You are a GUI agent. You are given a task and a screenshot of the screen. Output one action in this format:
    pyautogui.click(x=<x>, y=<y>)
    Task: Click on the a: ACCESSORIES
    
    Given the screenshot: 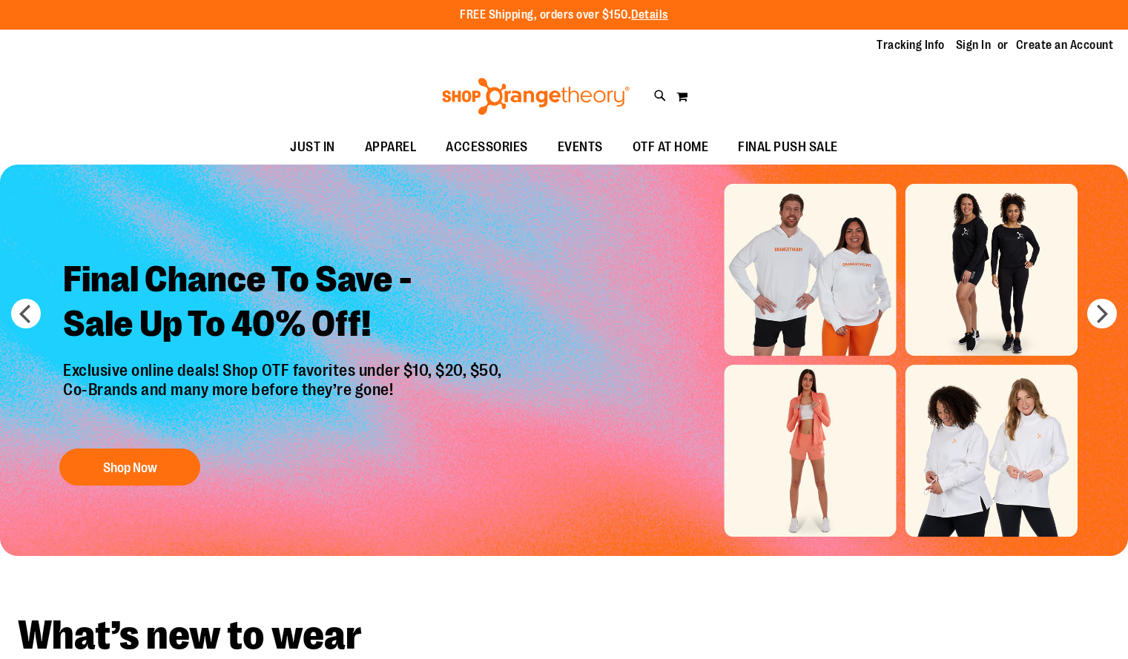 What is the action you would take?
    pyautogui.click(x=486, y=148)
    